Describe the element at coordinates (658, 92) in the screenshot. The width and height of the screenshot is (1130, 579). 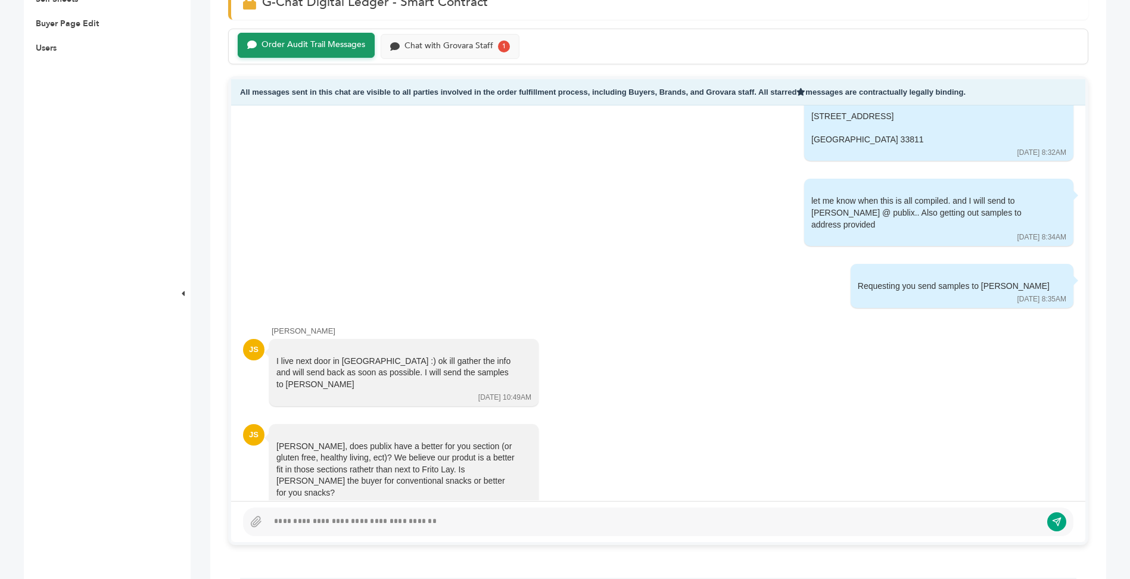
I see `div: All messages sent in this chat are visible to all parties involved in the order fulfillment proce...` at that location.